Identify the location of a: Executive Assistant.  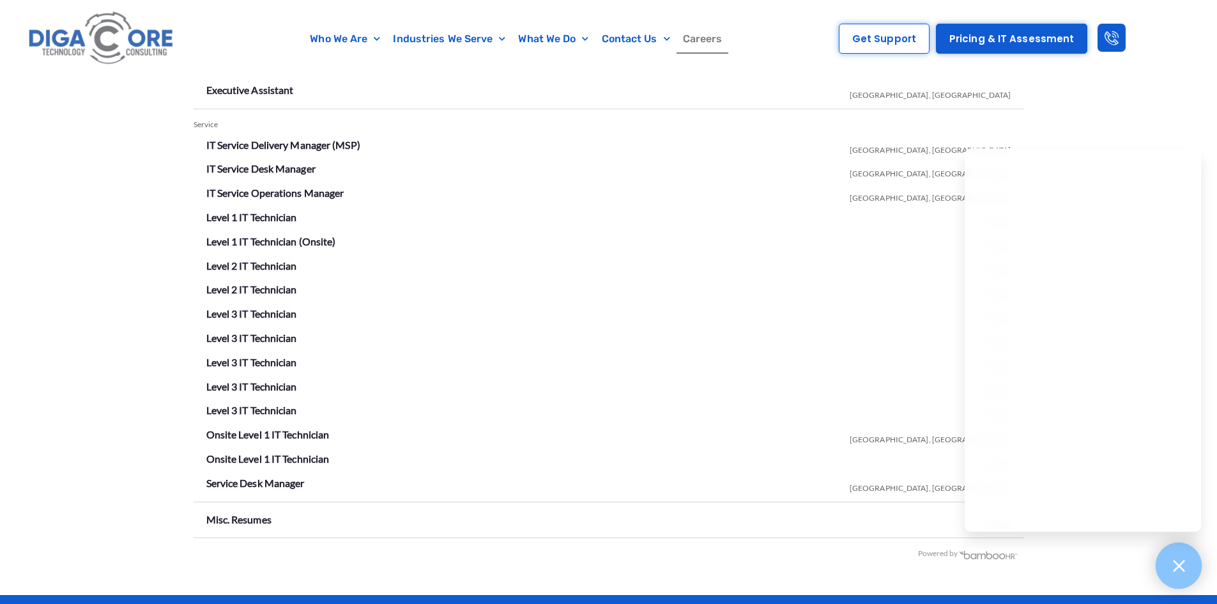
(250, 89).